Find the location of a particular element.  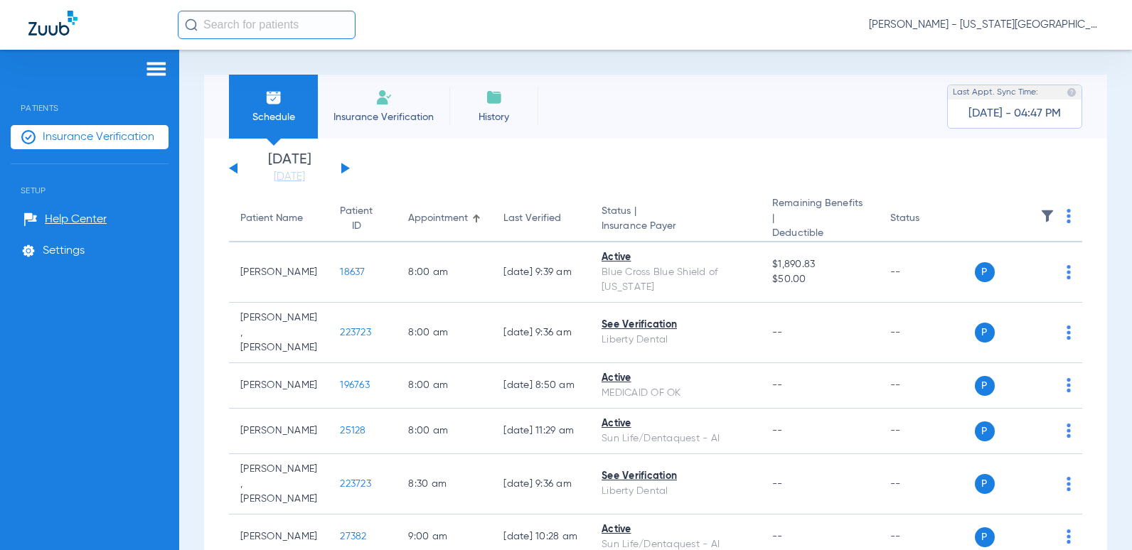

th: Status | is located at coordinates (676, 219).